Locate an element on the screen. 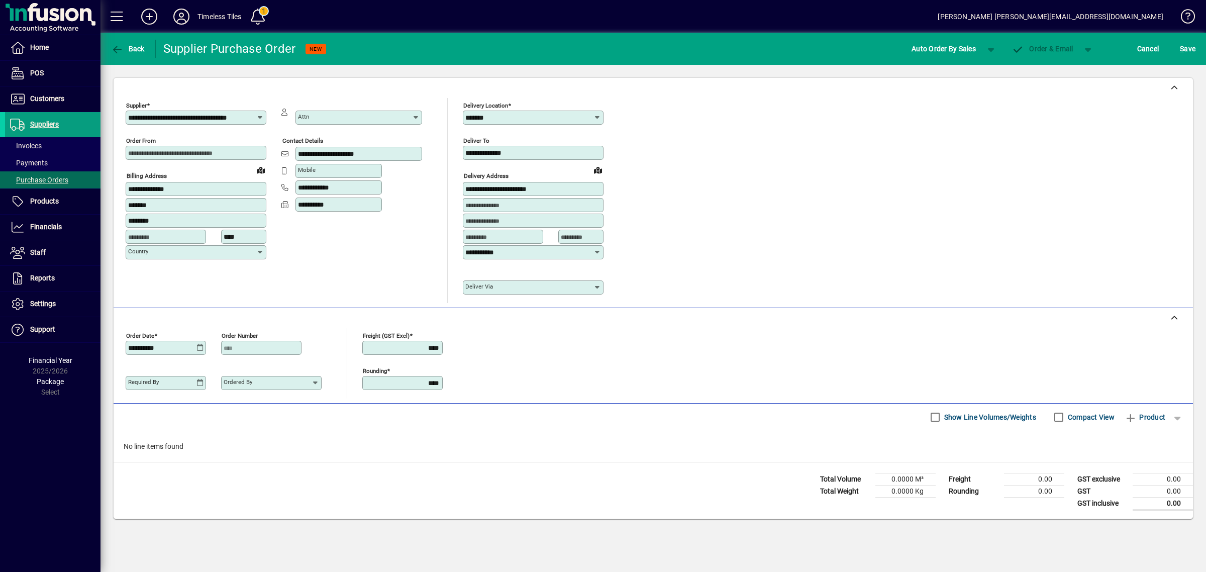 The width and height of the screenshot is (1206, 572). mat-label: Required by is located at coordinates (143, 382).